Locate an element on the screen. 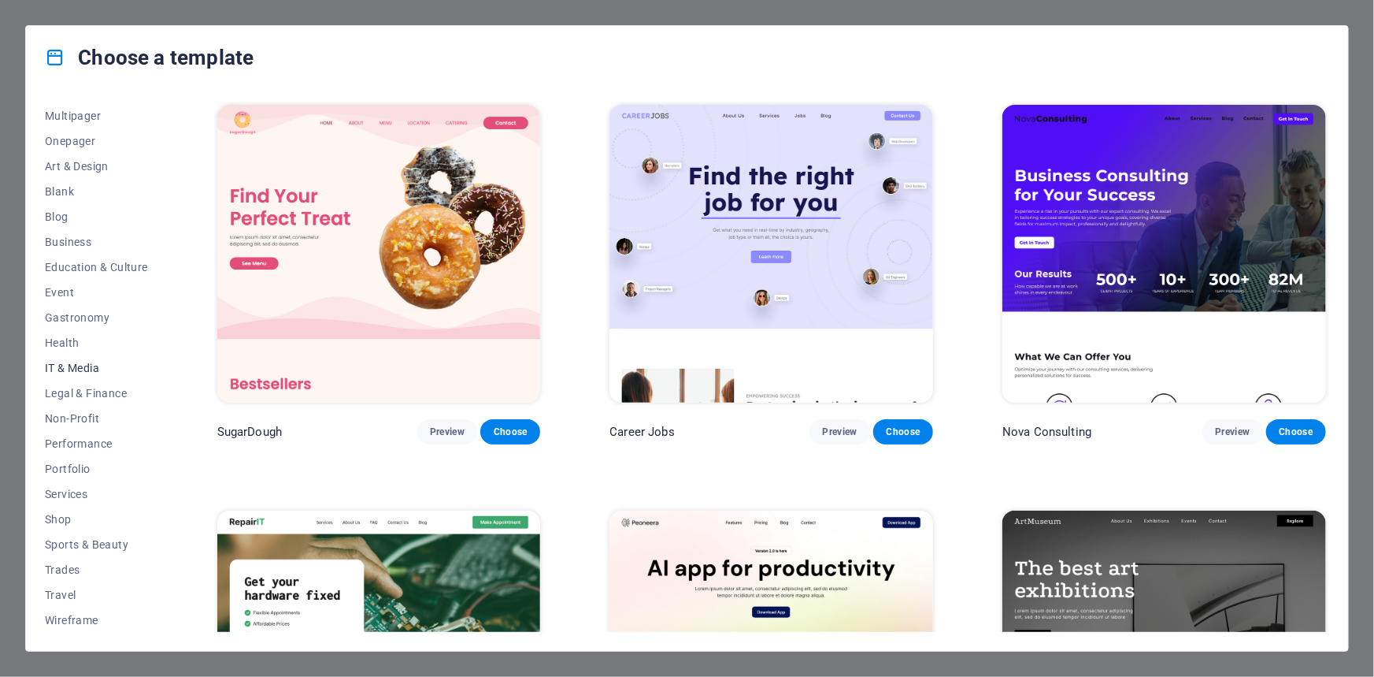  button: Blank is located at coordinates (96, 191).